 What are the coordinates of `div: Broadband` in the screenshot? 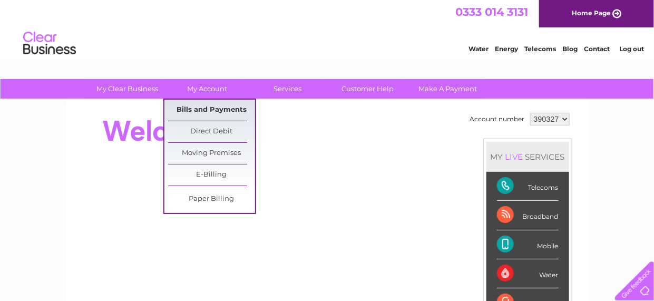 It's located at (528, 215).